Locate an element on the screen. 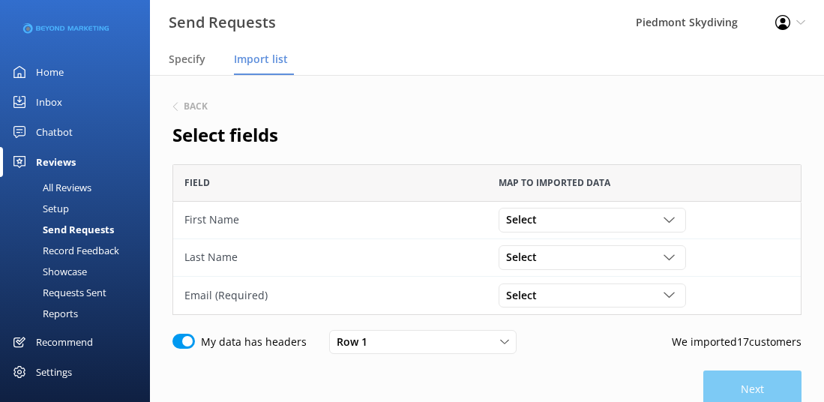  a: Reports is located at coordinates (79, 313).